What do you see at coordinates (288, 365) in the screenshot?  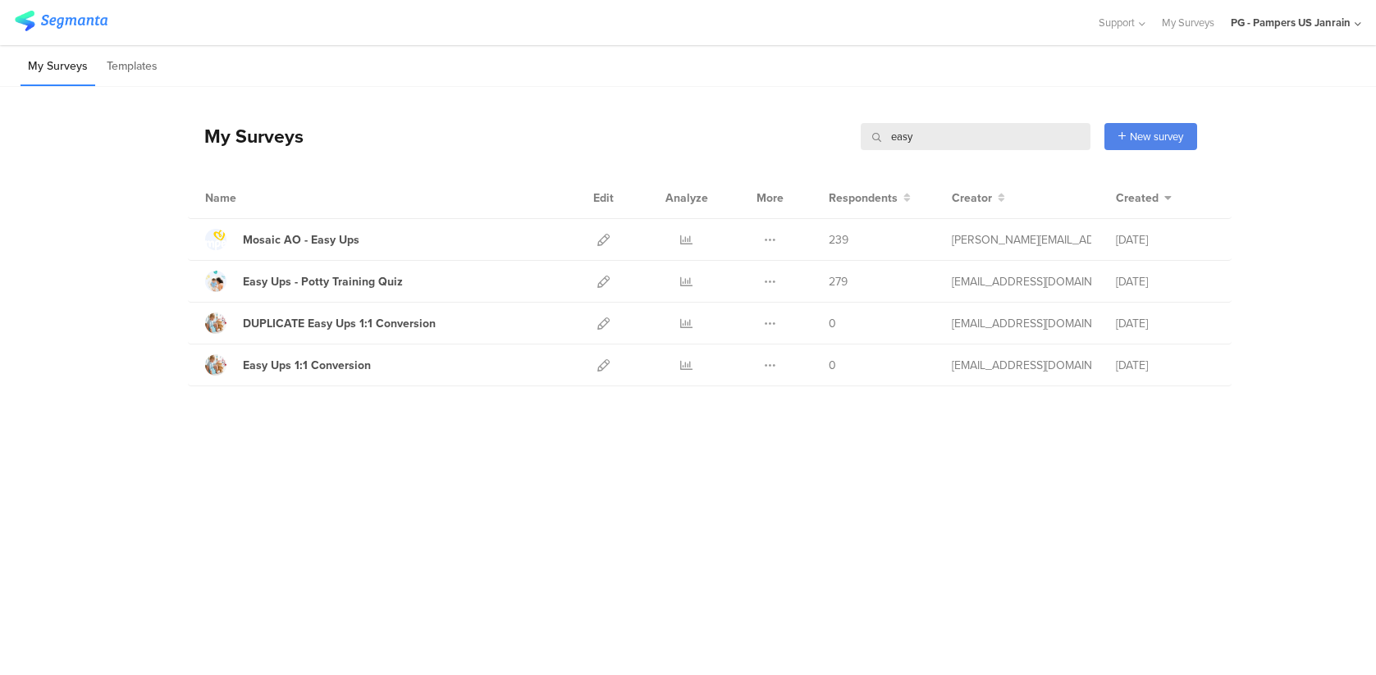 I see `a: Easy Ups 1:1 Conversion` at bounding box center [288, 365].